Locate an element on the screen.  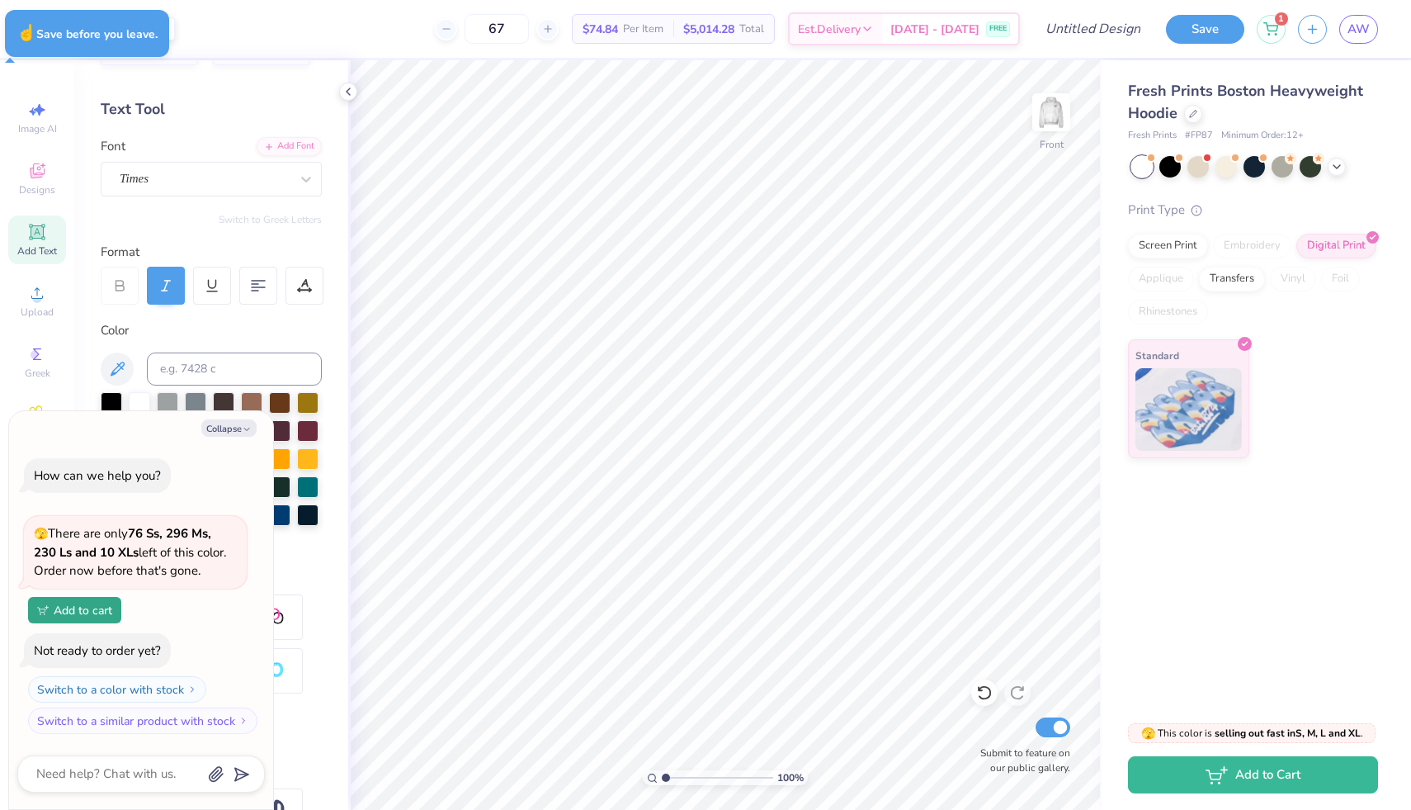
button: Collapse is located at coordinates (229, 427).